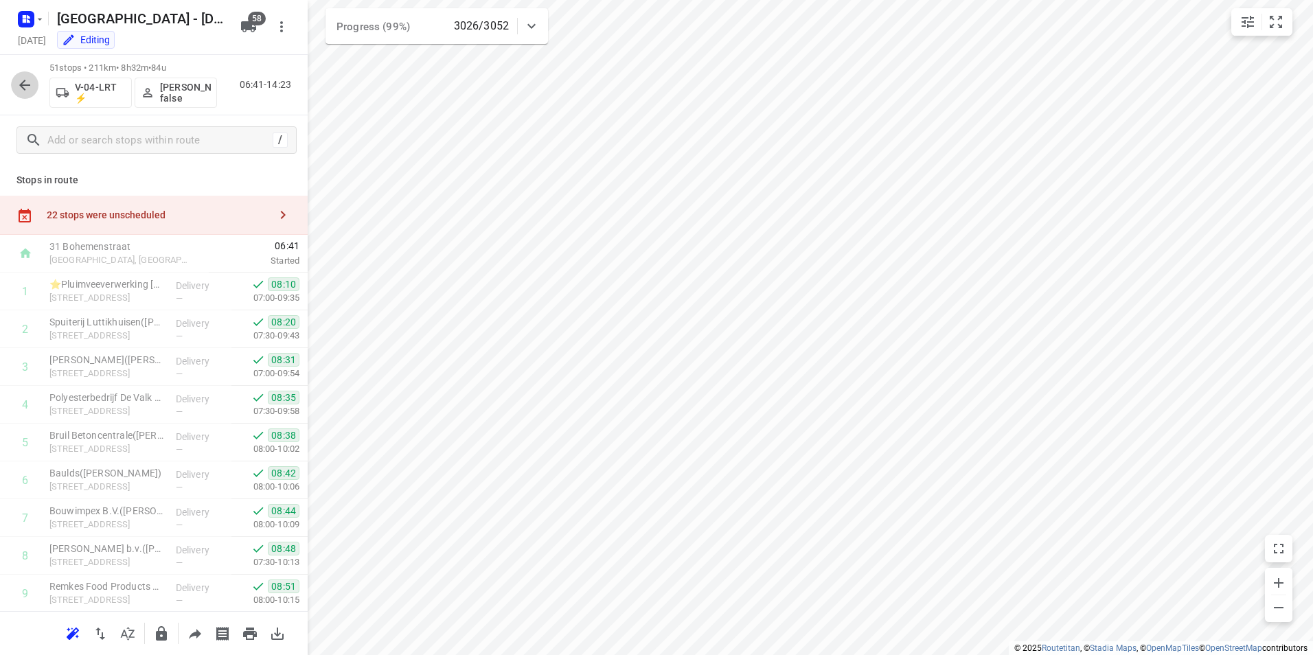 The image size is (1313, 655). Describe the element at coordinates (265, 449) in the screenshot. I see `p: 08:00-10:02` at that location.